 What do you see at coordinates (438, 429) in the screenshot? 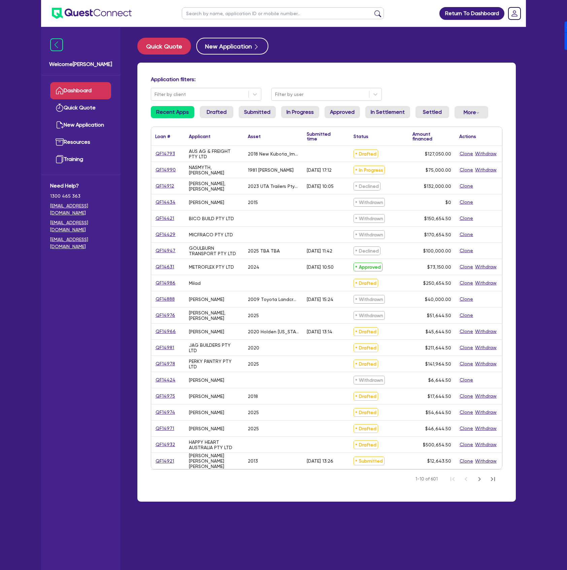
I see `span: $46,644.50` at bounding box center [438, 429].